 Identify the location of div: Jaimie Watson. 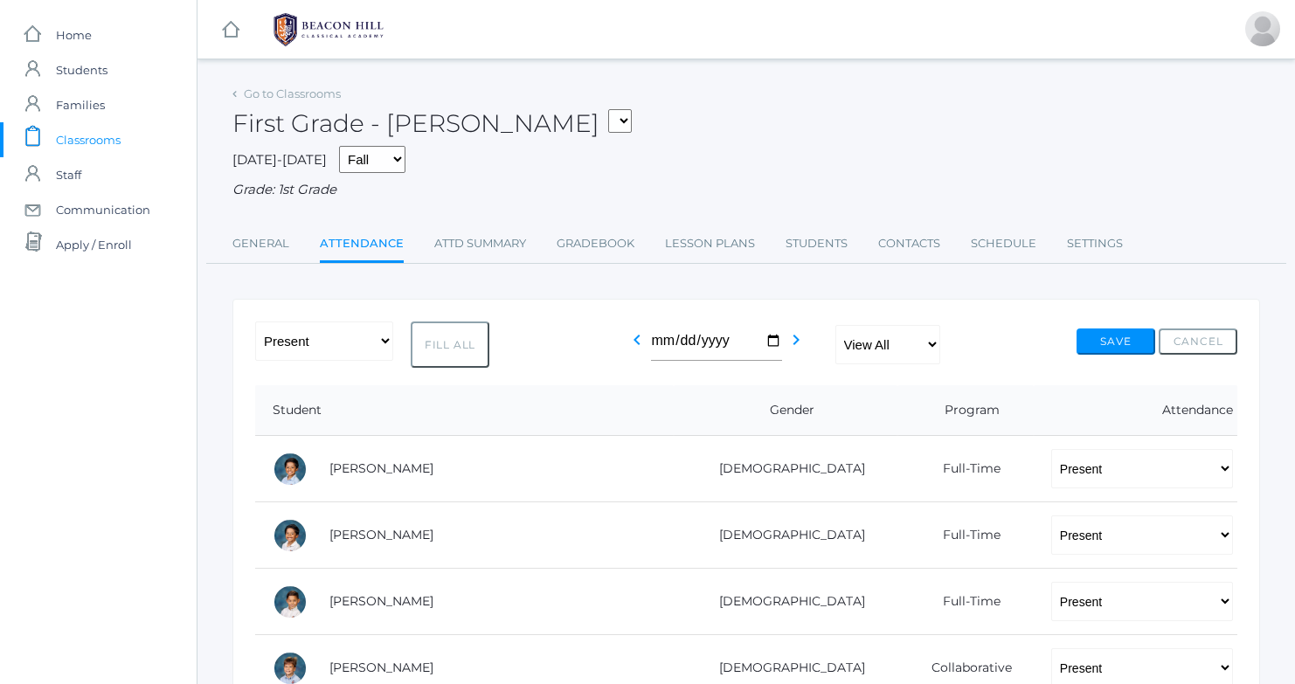
(1263, 29).